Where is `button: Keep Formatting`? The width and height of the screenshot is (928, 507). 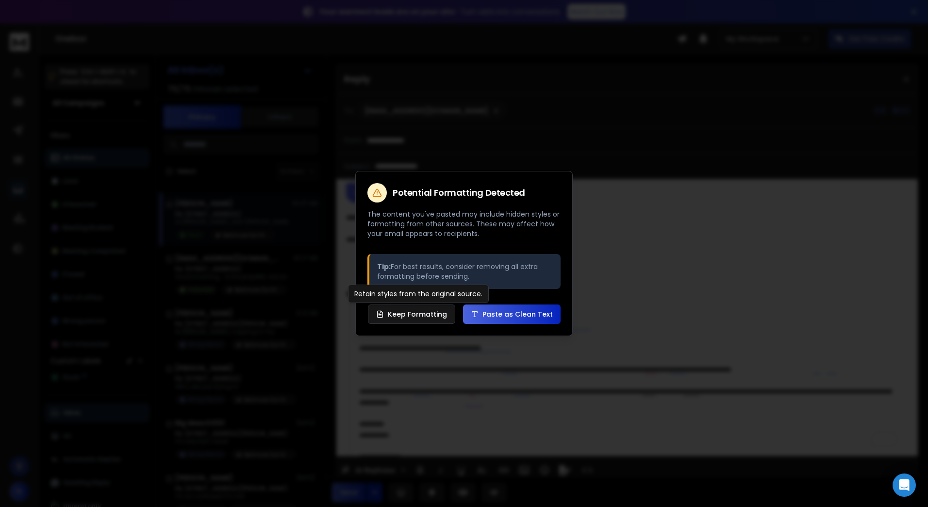
button: Keep Formatting is located at coordinates (412, 314).